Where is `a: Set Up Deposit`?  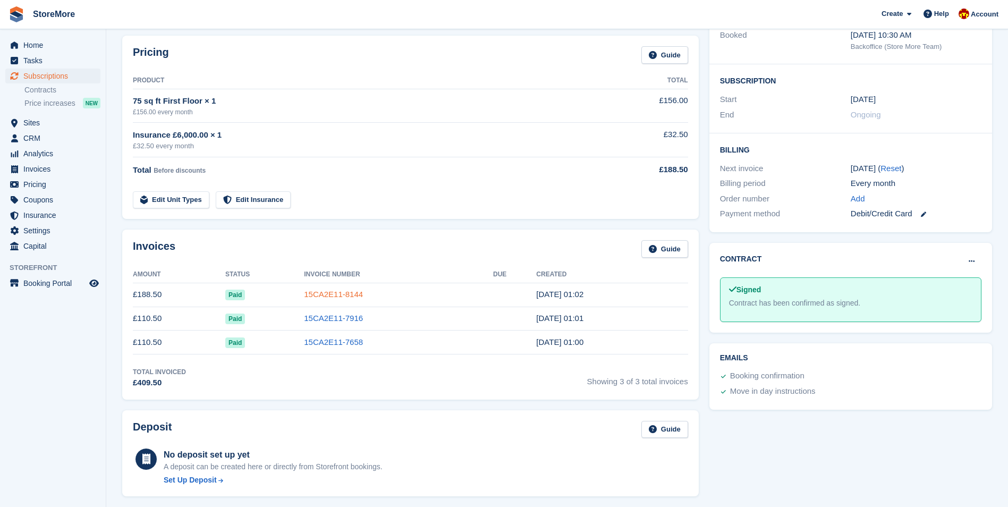
a: Set Up Deposit is located at coordinates (273, 480).